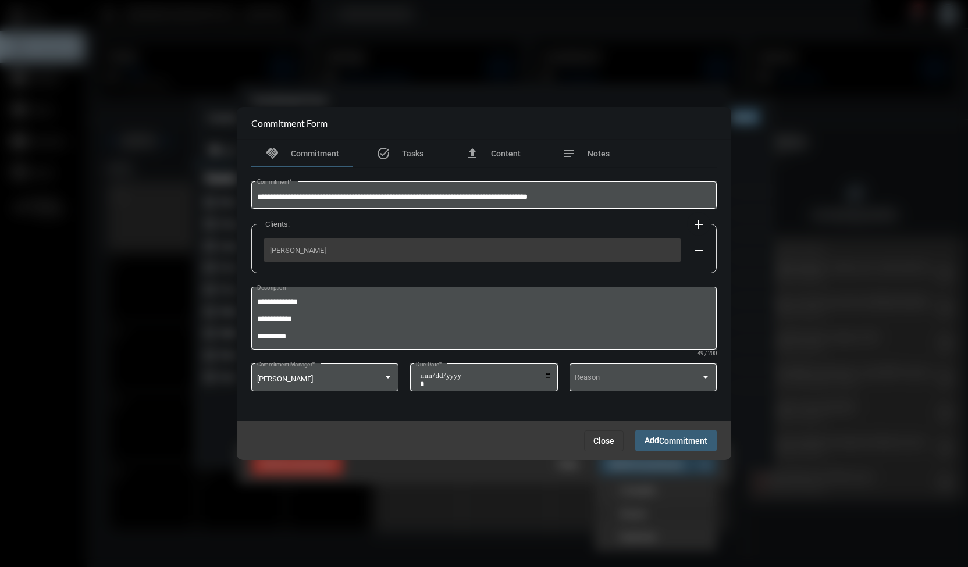 Image resolution: width=968 pixels, height=567 pixels. I want to click on mat-icon: remove, so click(699, 251).